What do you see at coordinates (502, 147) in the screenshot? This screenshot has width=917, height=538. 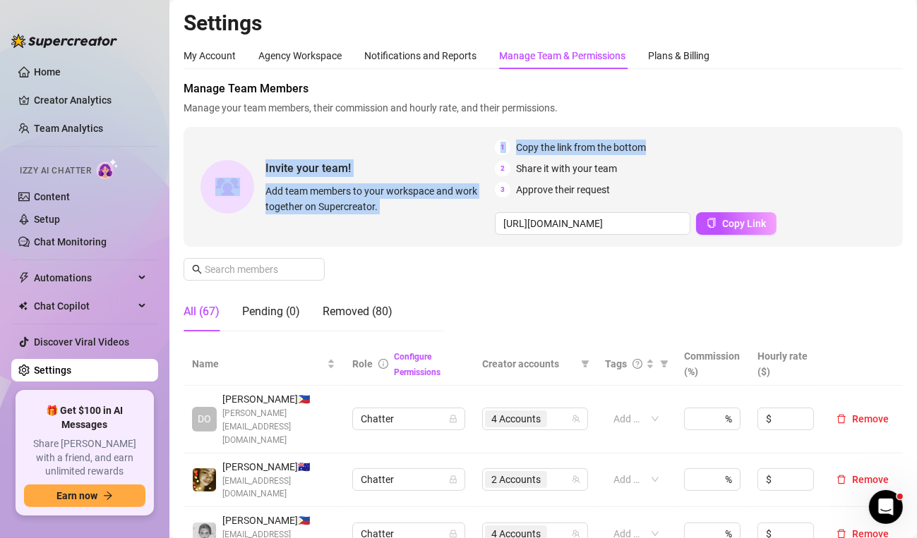 I see `span: 1` at bounding box center [502, 147].